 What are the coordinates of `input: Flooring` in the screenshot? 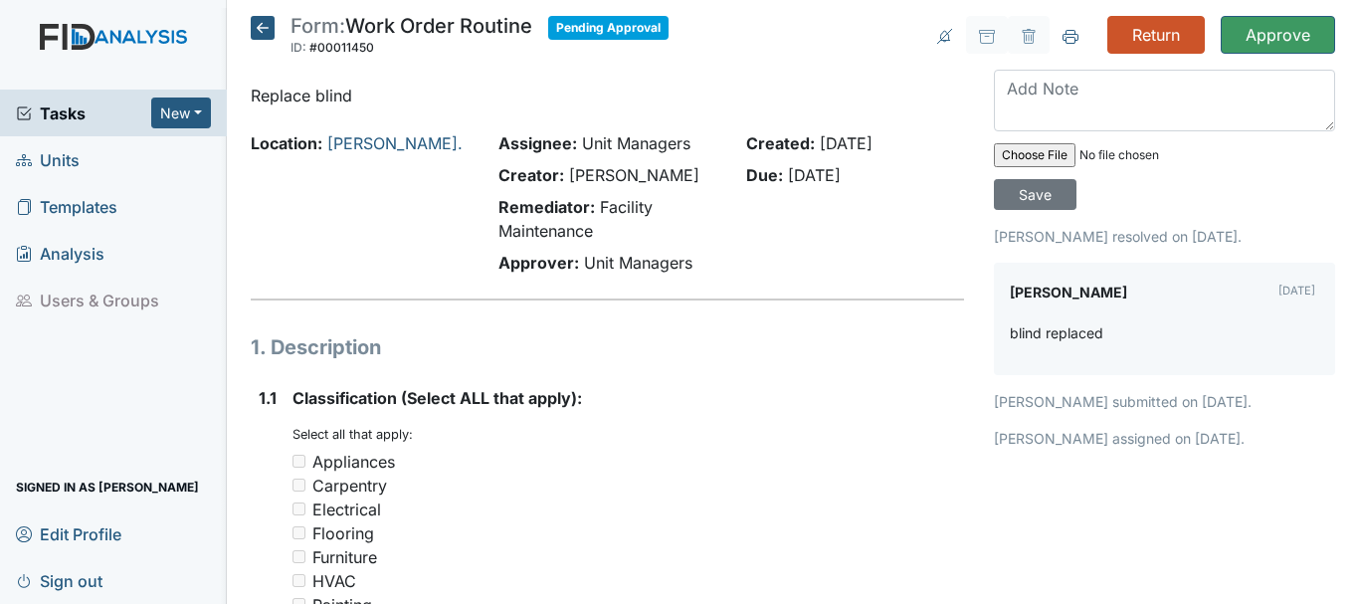 It's located at (299, 532).